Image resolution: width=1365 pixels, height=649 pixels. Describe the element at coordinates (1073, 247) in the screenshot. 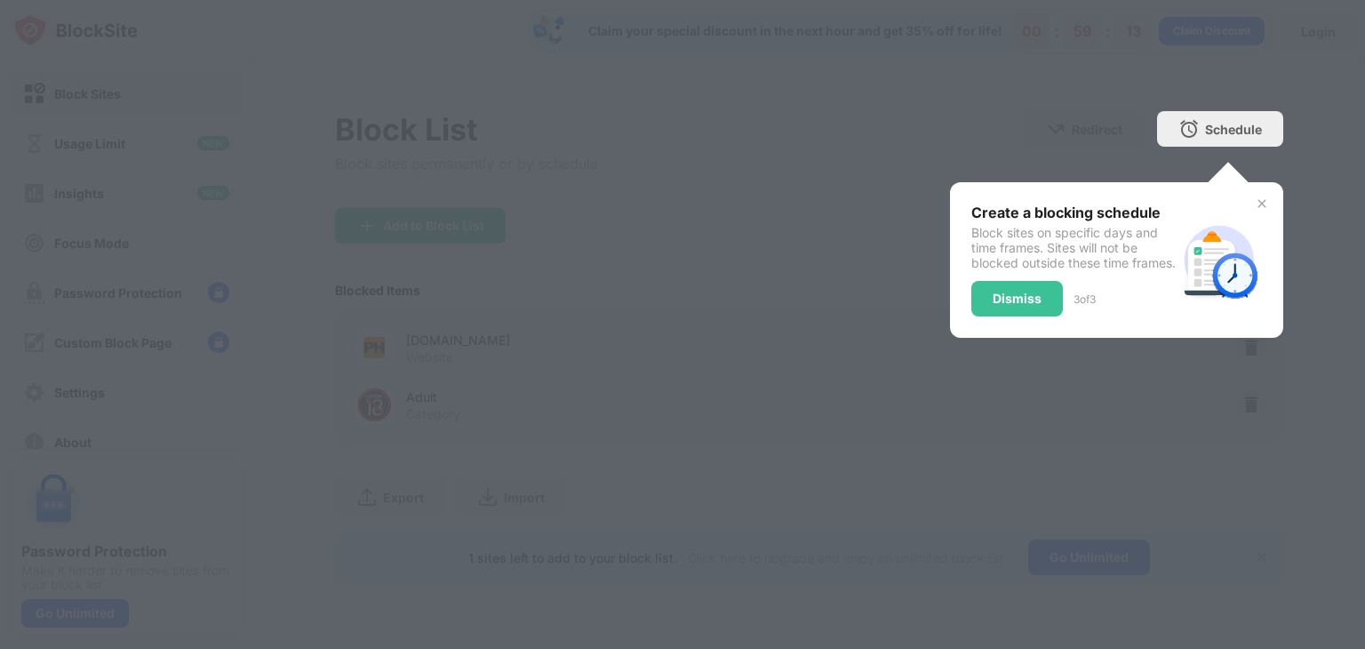

I see `div: Block sites on specific days and time frames. Sites will not be blocked outside these time frames.` at that location.